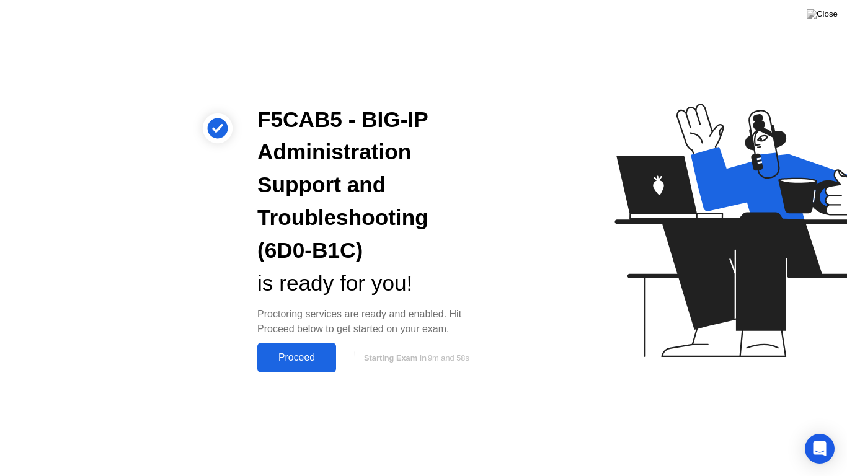  I want to click on button: Starting Exam in9m and 58s, so click(415, 358).